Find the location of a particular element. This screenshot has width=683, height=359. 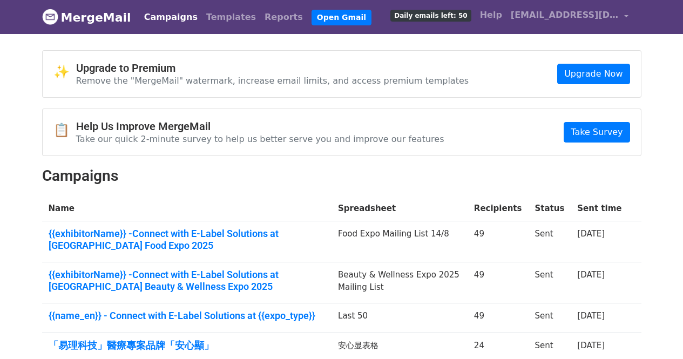

th: Name is located at coordinates (187, 208).